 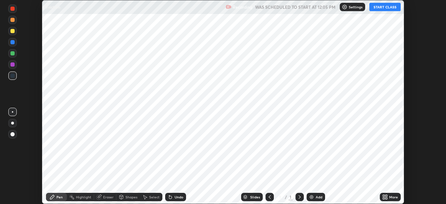 What do you see at coordinates (355, 7) in the screenshot?
I see `p: Settings` at bounding box center [355, 7].